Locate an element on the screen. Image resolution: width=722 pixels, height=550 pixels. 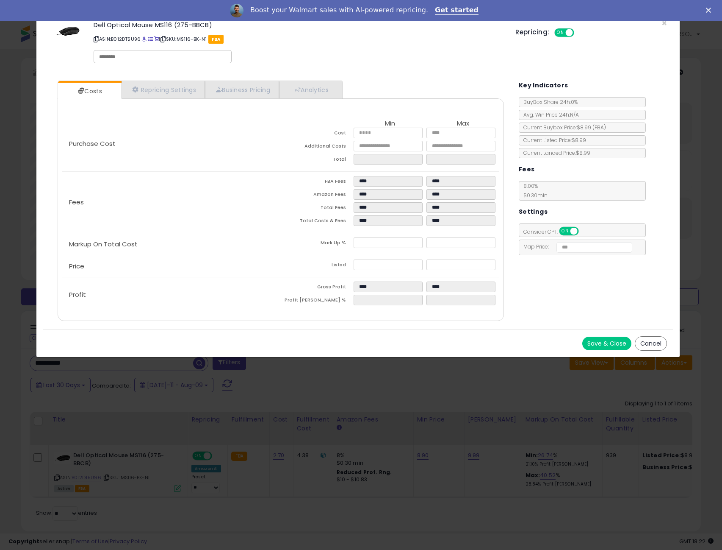
span: BuyBox Share 24h: 0% is located at coordinates (549, 102).